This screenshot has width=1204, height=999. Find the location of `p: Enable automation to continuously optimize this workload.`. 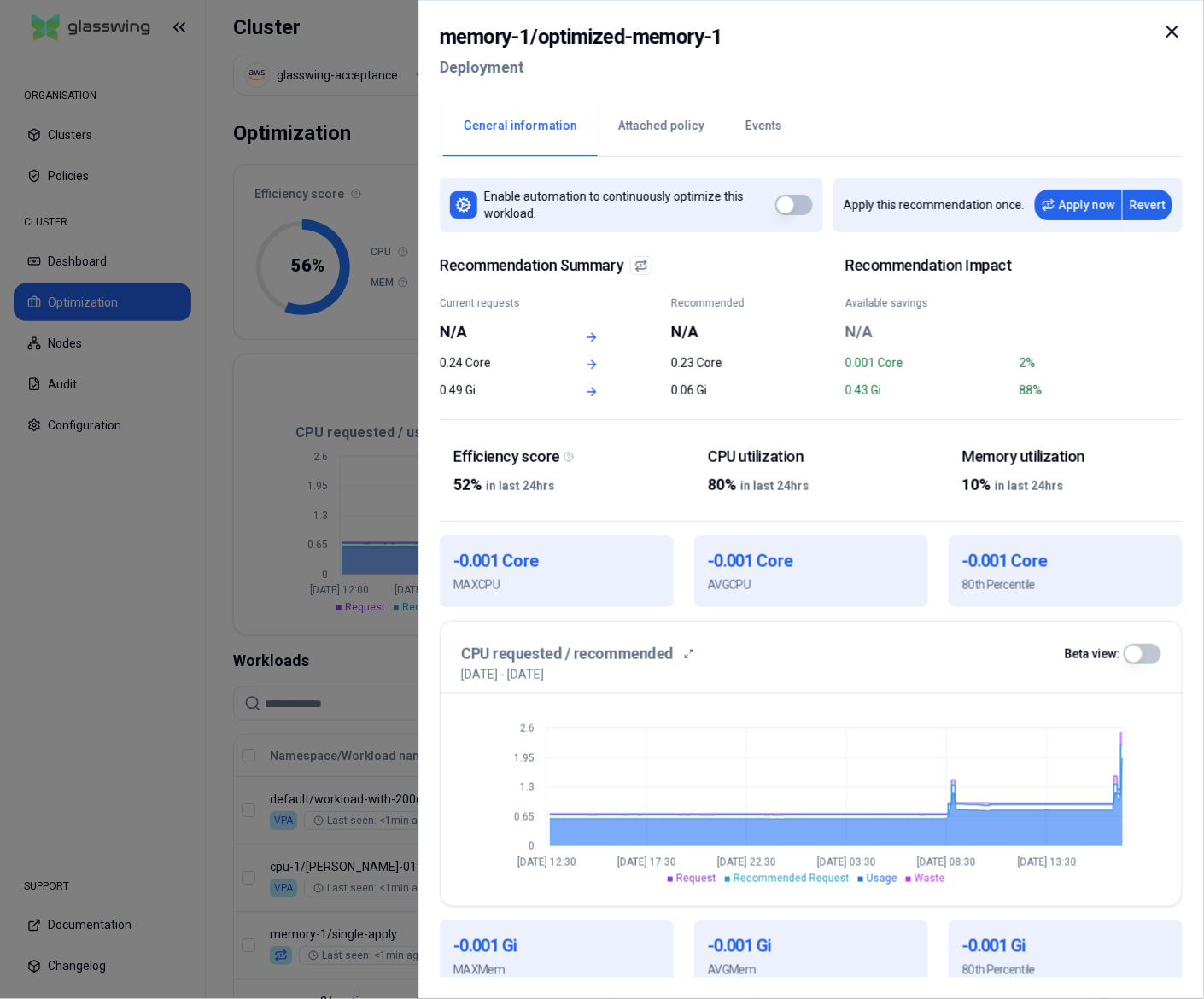

p: Enable automation to continuously optimize this workload. is located at coordinates (629, 205).